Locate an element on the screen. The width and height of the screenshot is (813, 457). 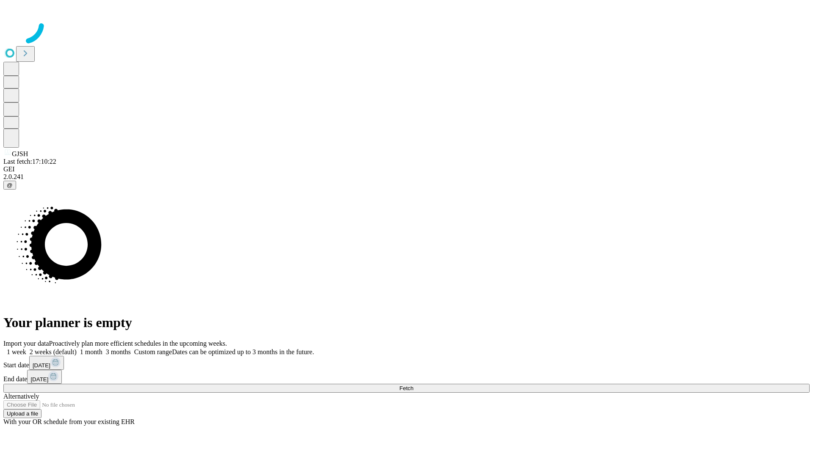
div: End date is located at coordinates (406, 377).